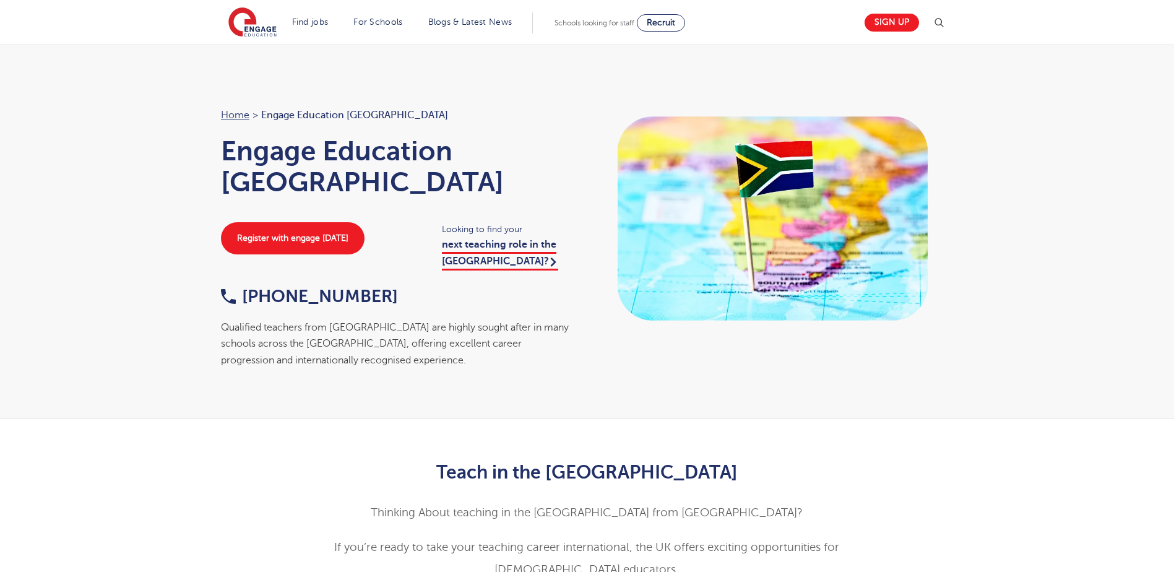 The width and height of the screenshot is (1174, 572). I want to click on a: Sign up, so click(891, 22).